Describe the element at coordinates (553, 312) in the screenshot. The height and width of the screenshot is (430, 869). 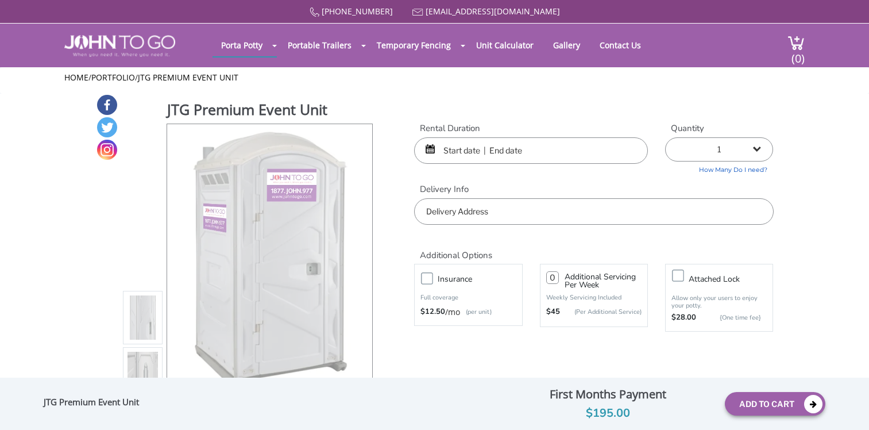
I see `strong: $45` at that location.